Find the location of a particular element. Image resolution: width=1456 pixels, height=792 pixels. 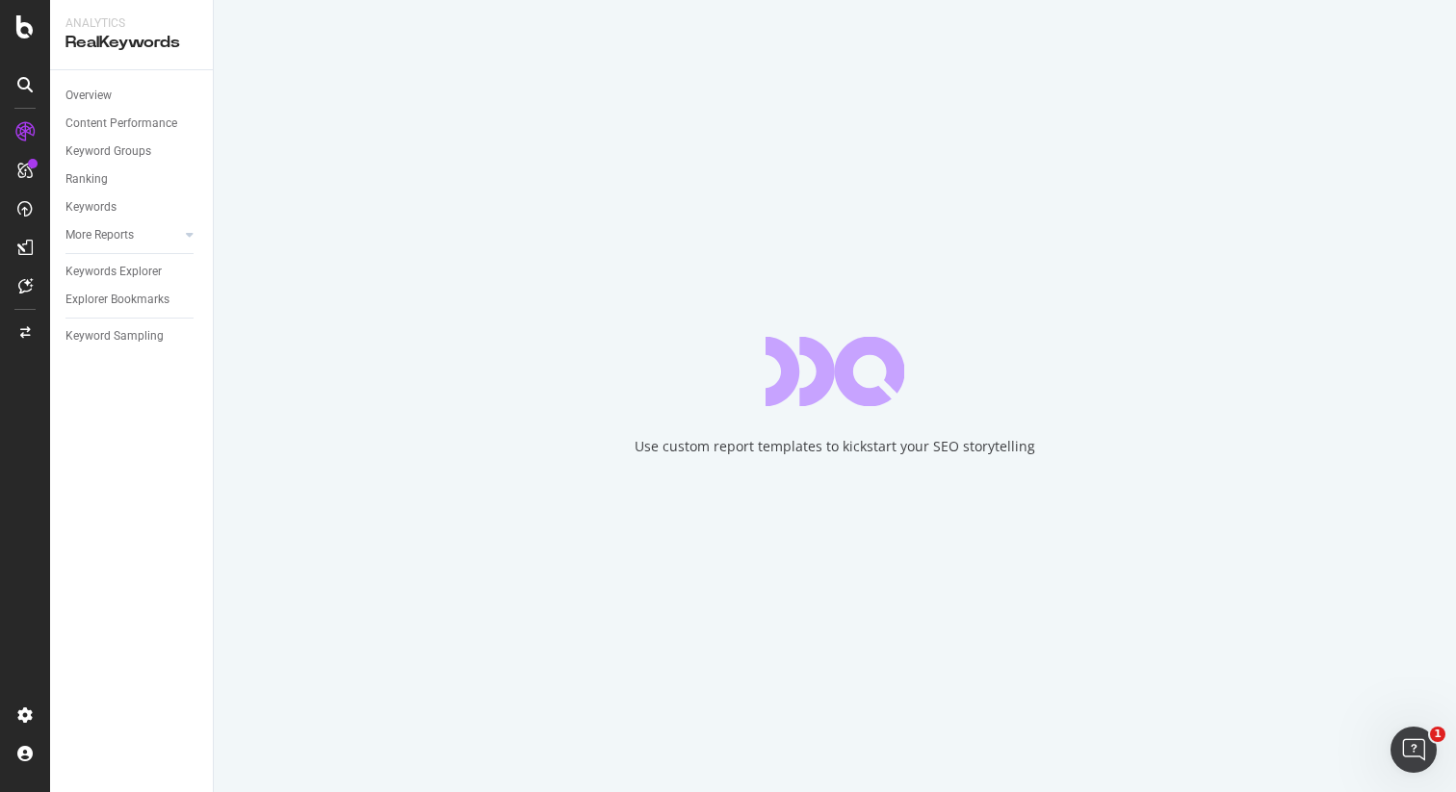

a: Keywords is located at coordinates (132, 207).